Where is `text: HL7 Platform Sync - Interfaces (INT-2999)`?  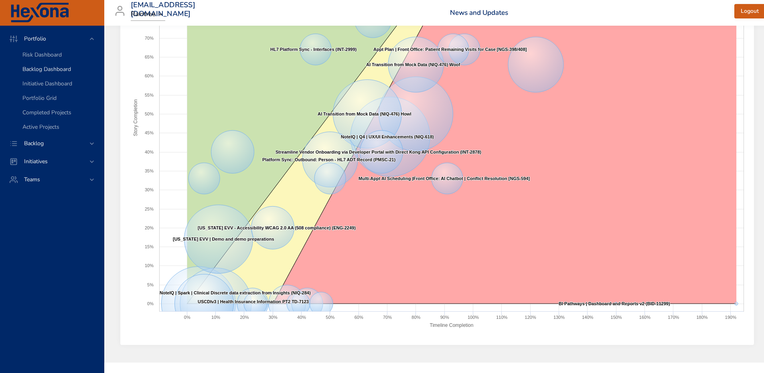 text: HL7 Platform Sync - Interfaces (INT-2999) is located at coordinates (314, 49).